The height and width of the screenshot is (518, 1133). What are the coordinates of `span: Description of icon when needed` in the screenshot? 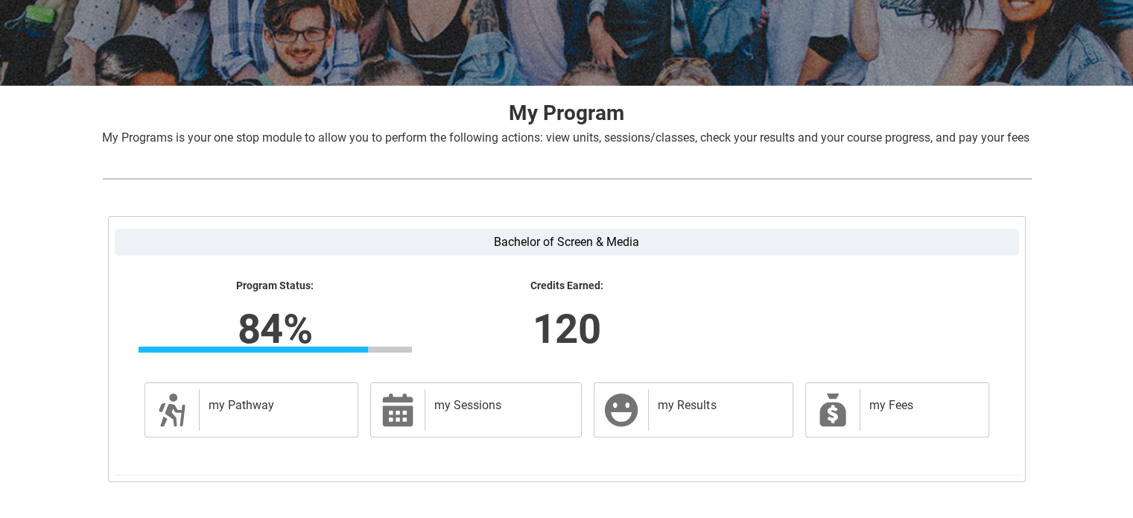 It's located at (172, 410).